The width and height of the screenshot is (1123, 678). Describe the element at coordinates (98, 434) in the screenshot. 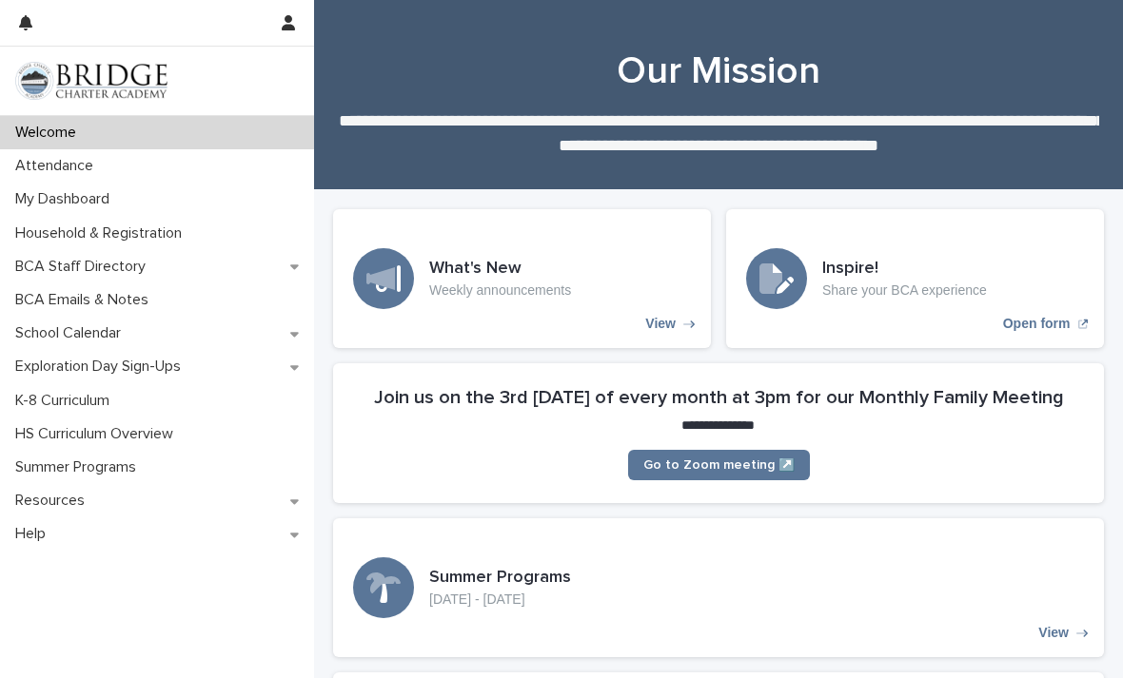

I see `p: HS Curriculum Overview` at that location.